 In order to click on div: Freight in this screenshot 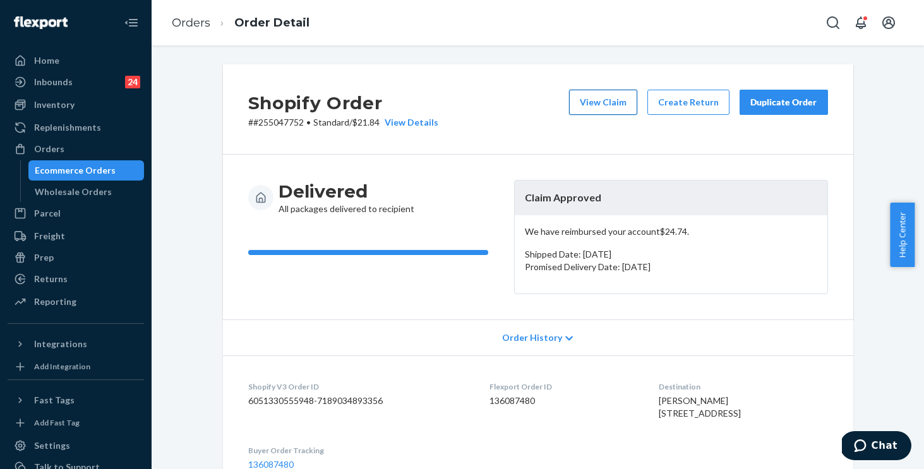, I will do `click(49, 236)`.